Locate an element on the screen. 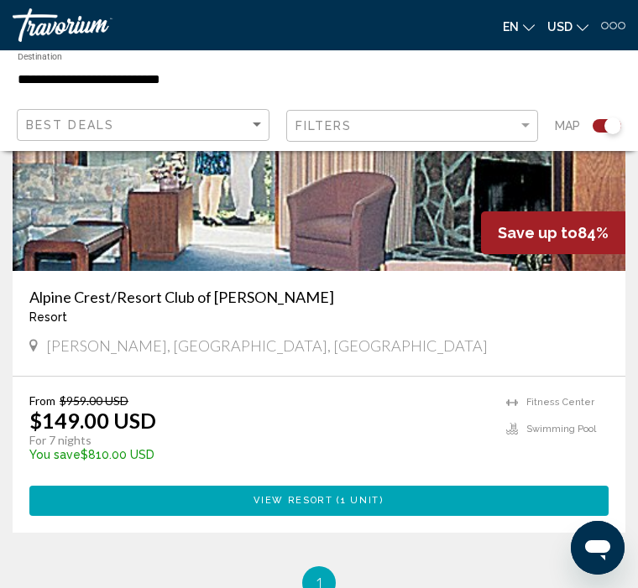  span: Filters is located at coordinates (324, 126).